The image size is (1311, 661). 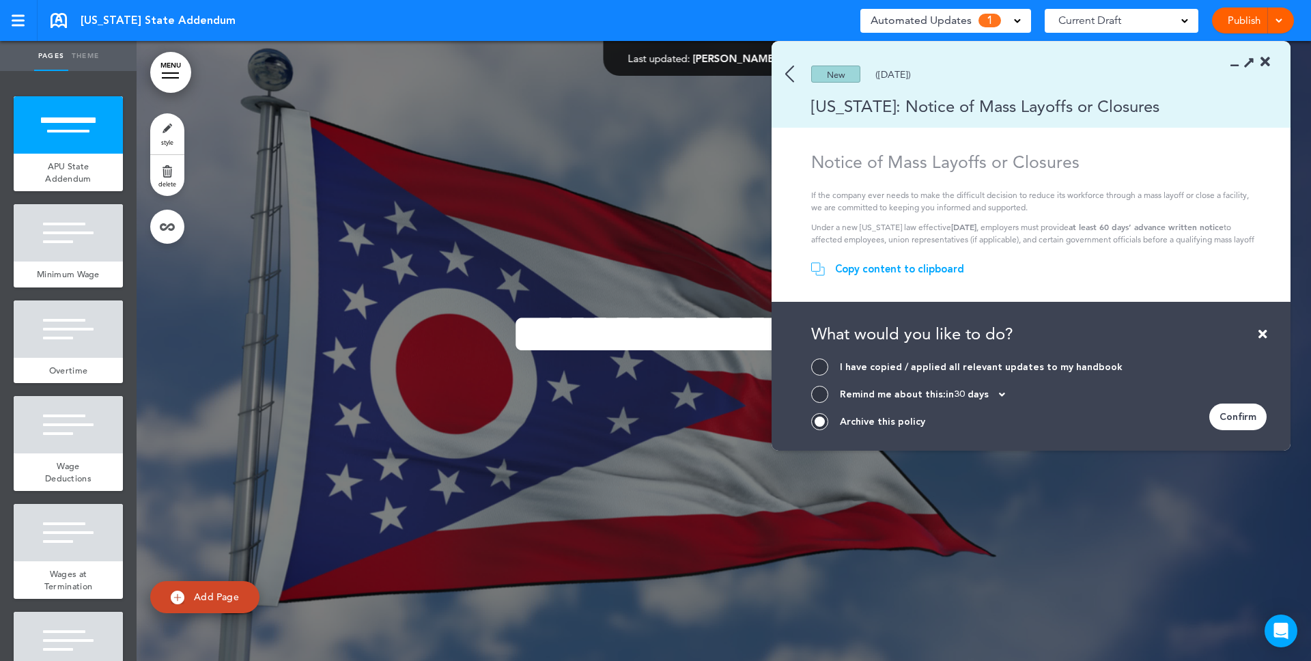 I want to click on img: back.svg, so click(x=789, y=74).